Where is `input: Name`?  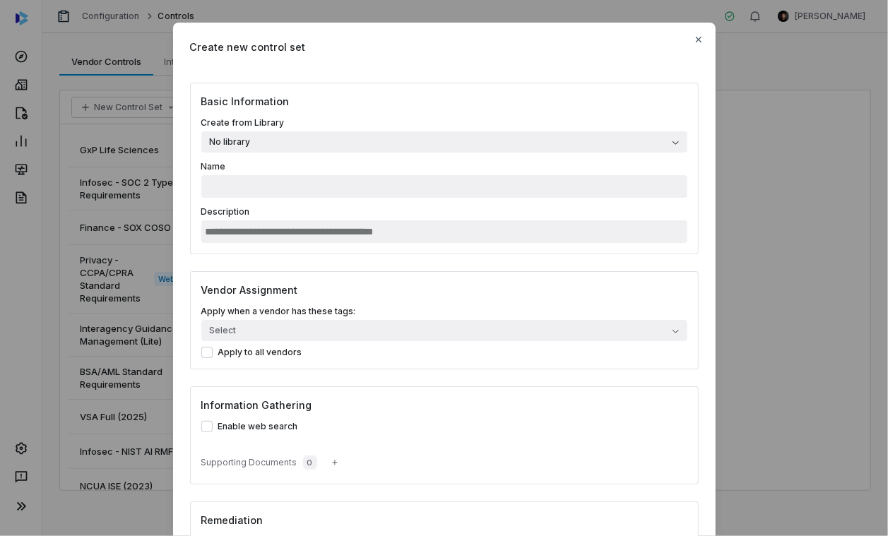 input: Name is located at coordinates (445, 187).